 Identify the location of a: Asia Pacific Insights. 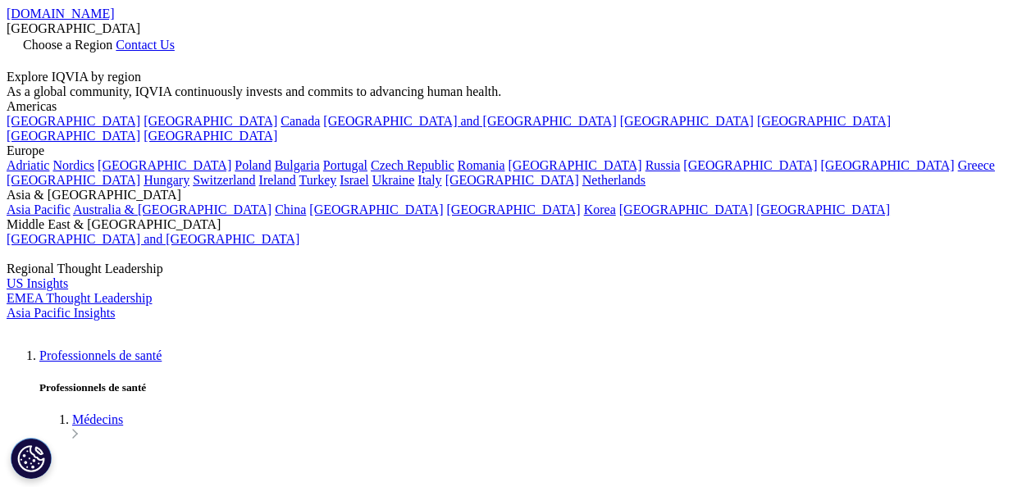
(61, 312).